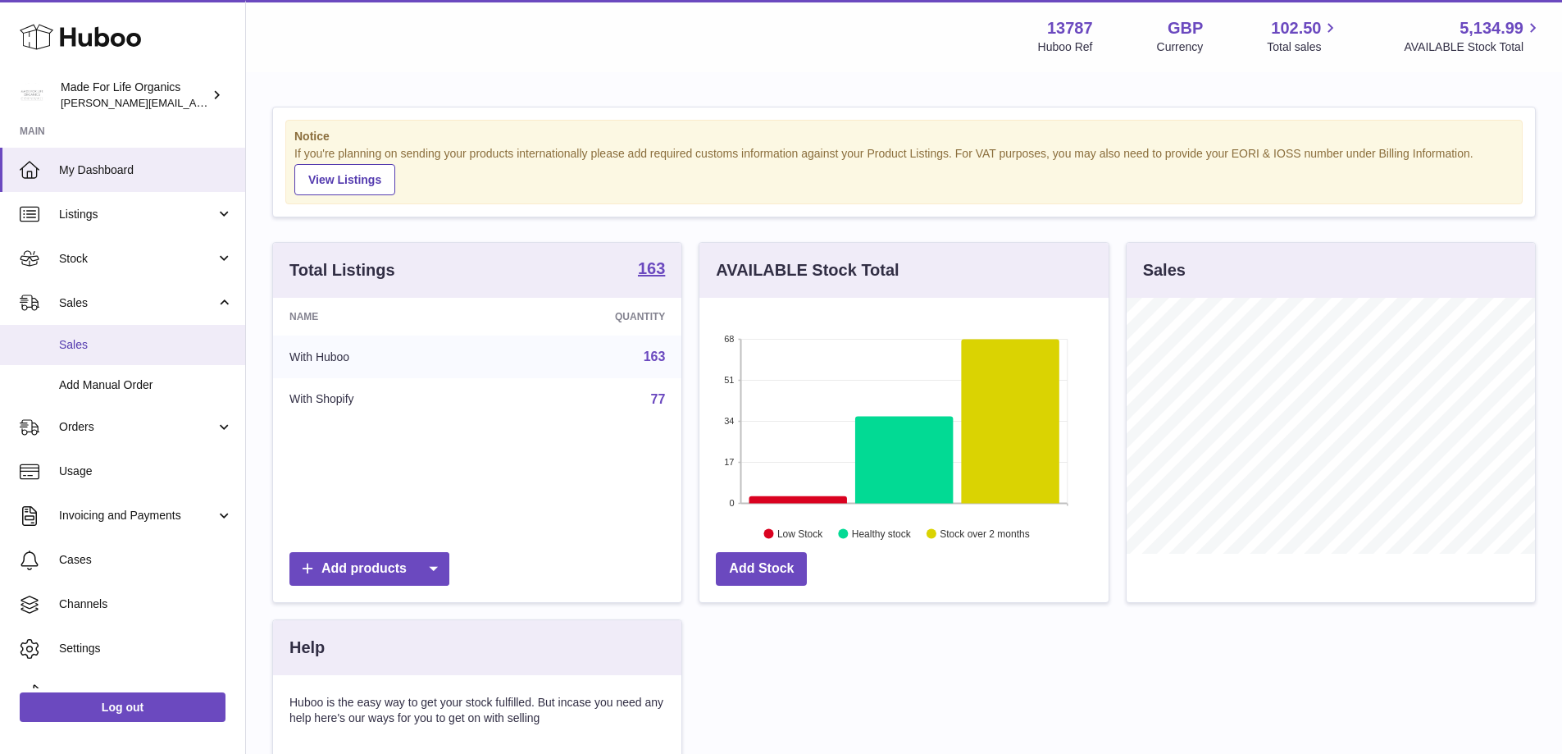 This screenshot has width=1562, height=754. Describe the element at coordinates (146, 692) in the screenshot. I see `span: Returns` at that location.